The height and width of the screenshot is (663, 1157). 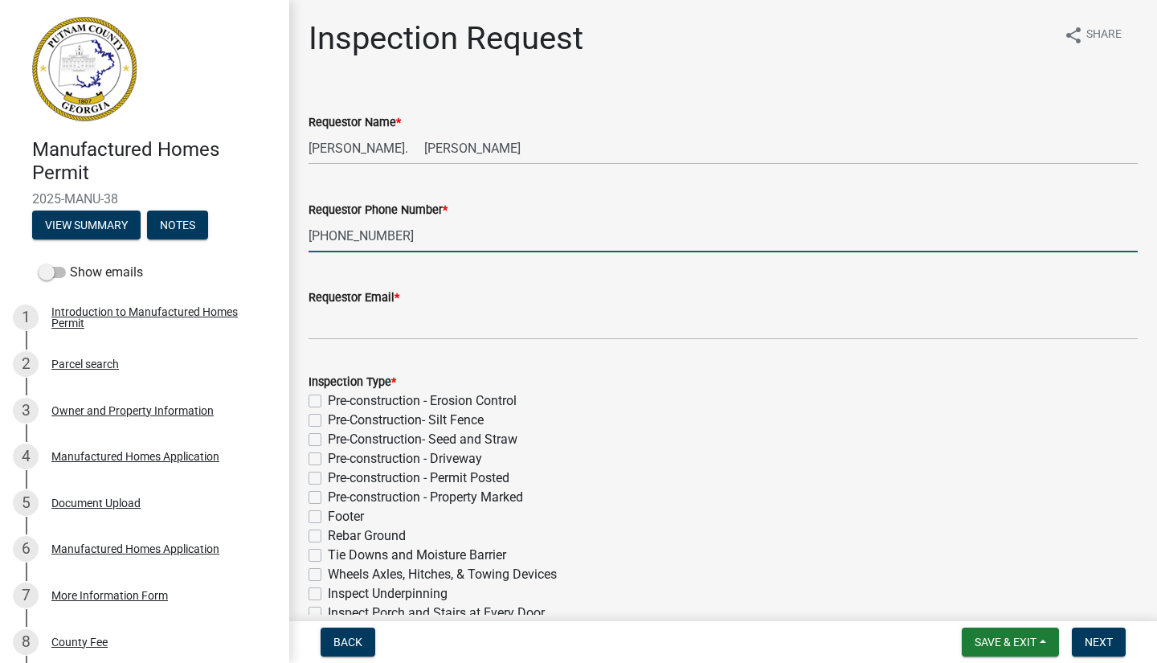 I want to click on div: County Fee, so click(x=80, y=642).